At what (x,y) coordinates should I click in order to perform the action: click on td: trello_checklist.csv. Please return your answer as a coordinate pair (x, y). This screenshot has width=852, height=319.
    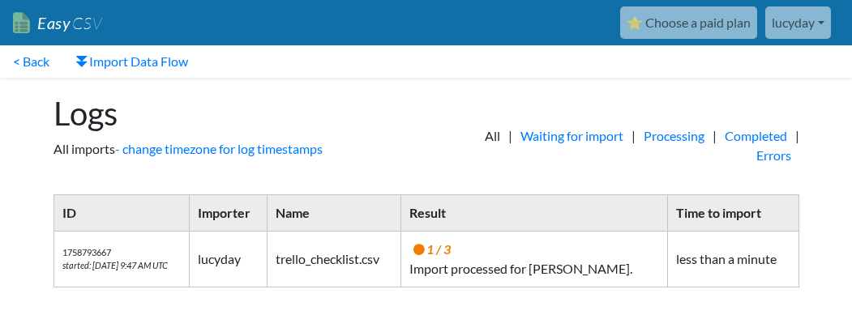
    Looking at the image, I should click on (334, 259).